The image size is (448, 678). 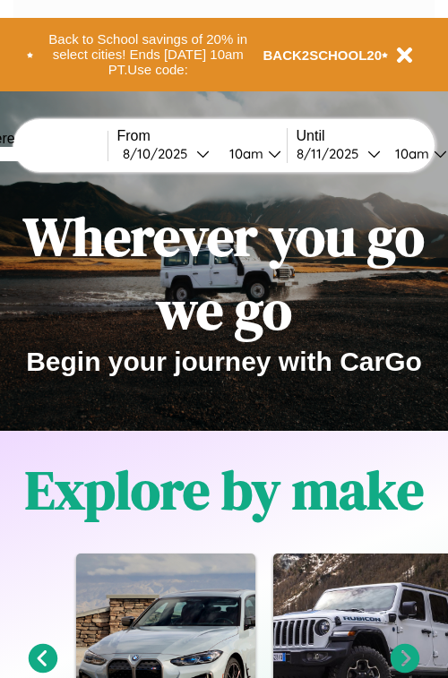 I want to click on label: From, so click(x=201, y=136).